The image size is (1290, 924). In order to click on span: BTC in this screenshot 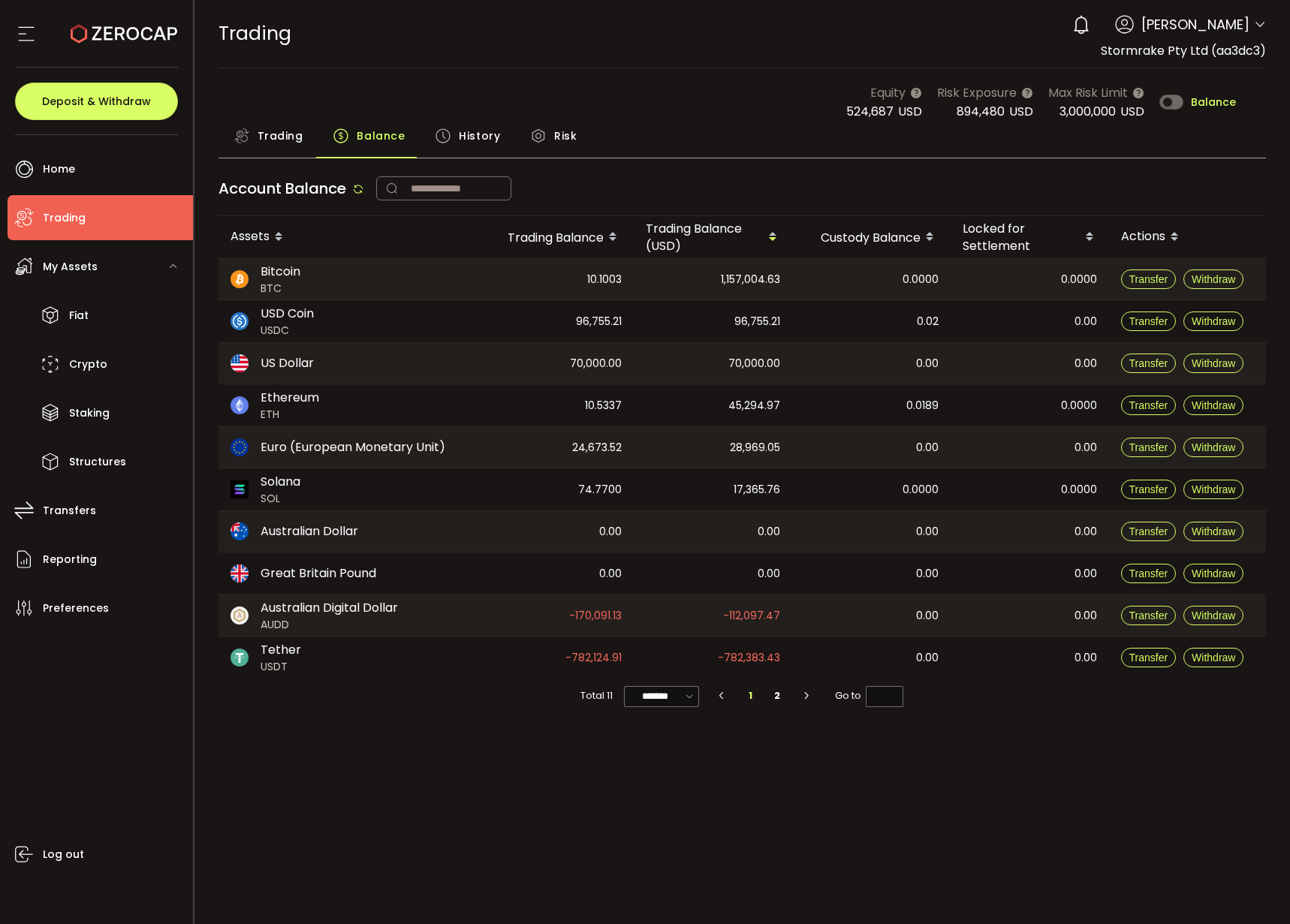, I will do `click(280, 288)`.